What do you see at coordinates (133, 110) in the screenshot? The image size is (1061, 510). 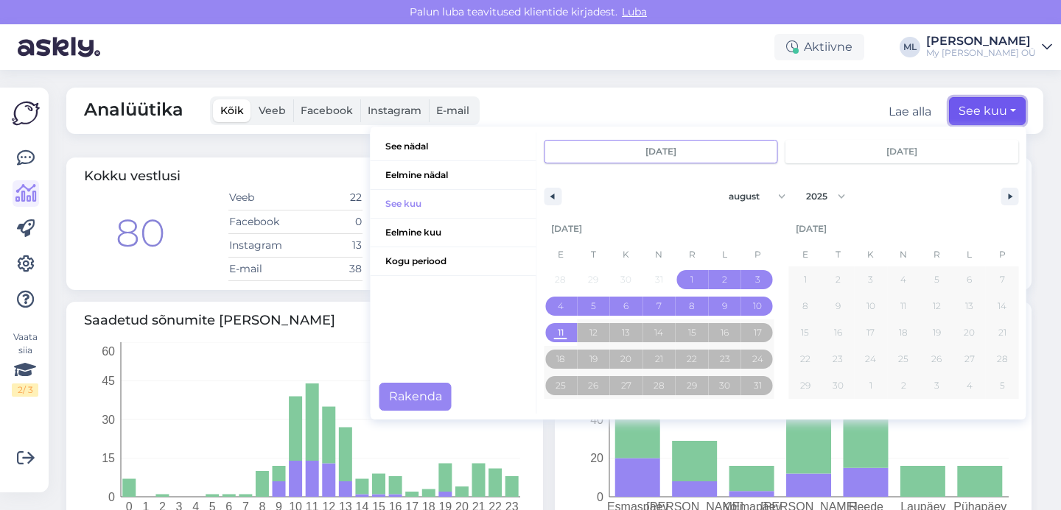 I see `span: Analüütika` at bounding box center [133, 110].